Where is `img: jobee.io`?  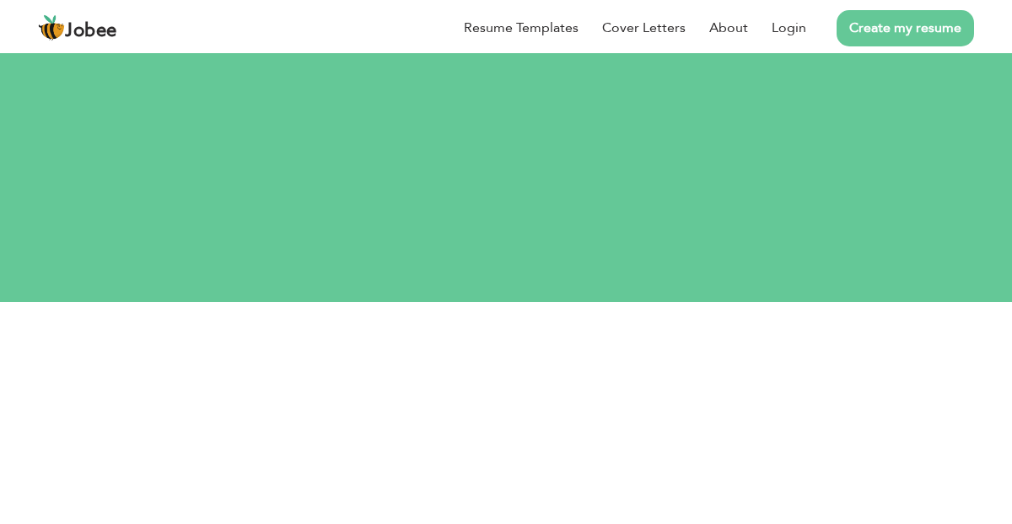
img: jobee.io is located at coordinates (51, 28).